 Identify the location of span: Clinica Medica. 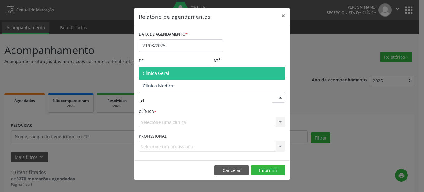
(158, 85).